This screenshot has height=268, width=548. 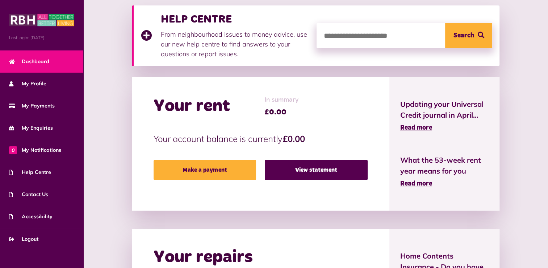 What do you see at coordinates (42, 20) in the screenshot?
I see `img: MyRBH` at bounding box center [42, 20].